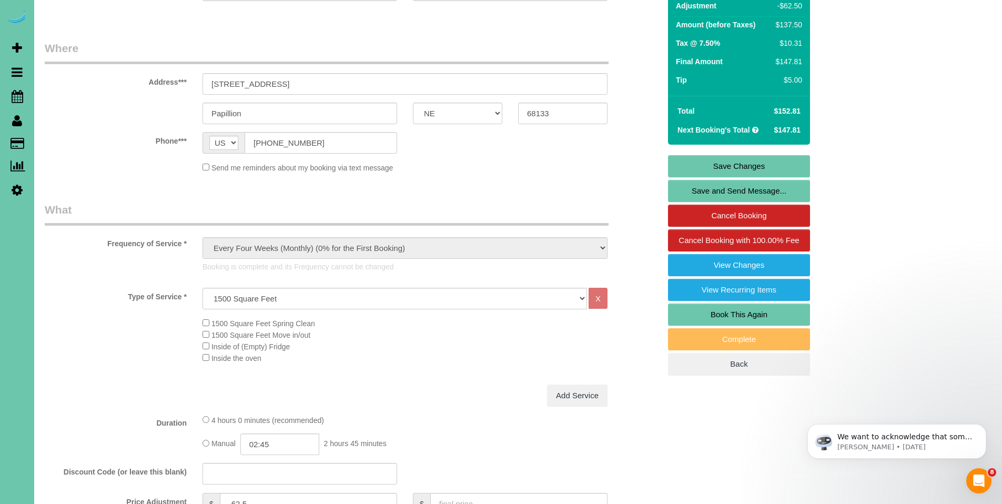 This screenshot has width=1002, height=504. What do you see at coordinates (261, 335) in the screenshot?
I see `span: 1500 Square Feet Move in/out` at bounding box center [261, 335].